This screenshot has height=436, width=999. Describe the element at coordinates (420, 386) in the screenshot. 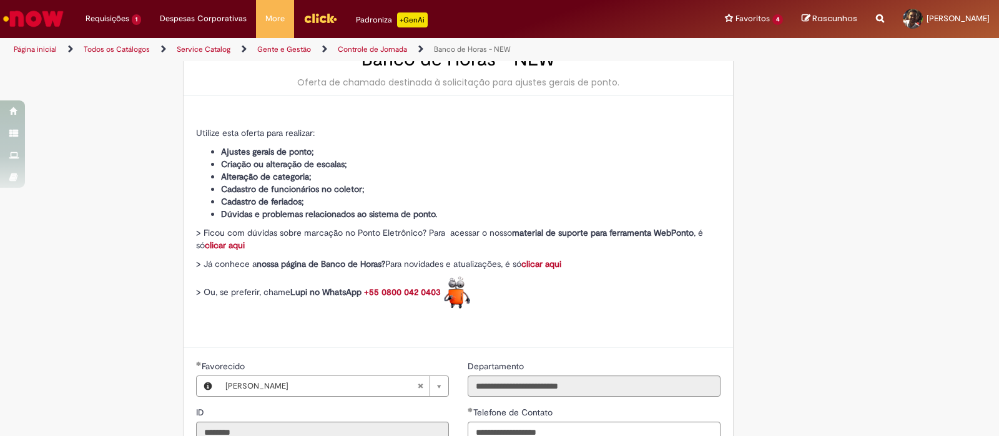

I see `abbr: Limpar campo Favorecido` at that location.